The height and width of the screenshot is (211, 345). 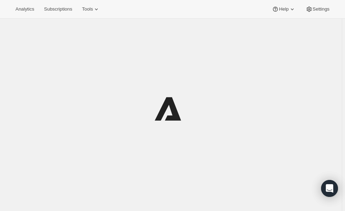 What do you see at coordinates (91, 9) in the screenshot?
I see `button: Tools` at bounding box center [91, 9].